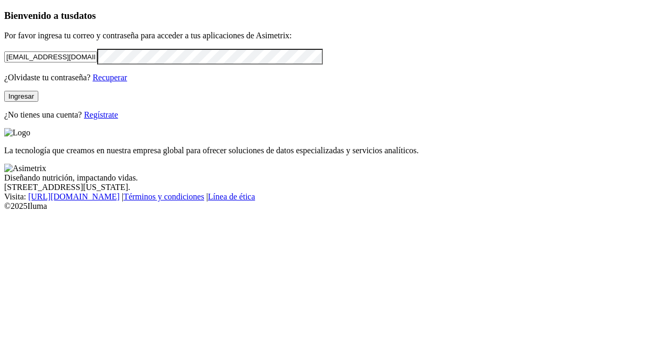 Image resolution: width=672 pixels, height=349 pixels. I want to click on p: ¿Olvidaste tu contraseña?, so click(336, 78).